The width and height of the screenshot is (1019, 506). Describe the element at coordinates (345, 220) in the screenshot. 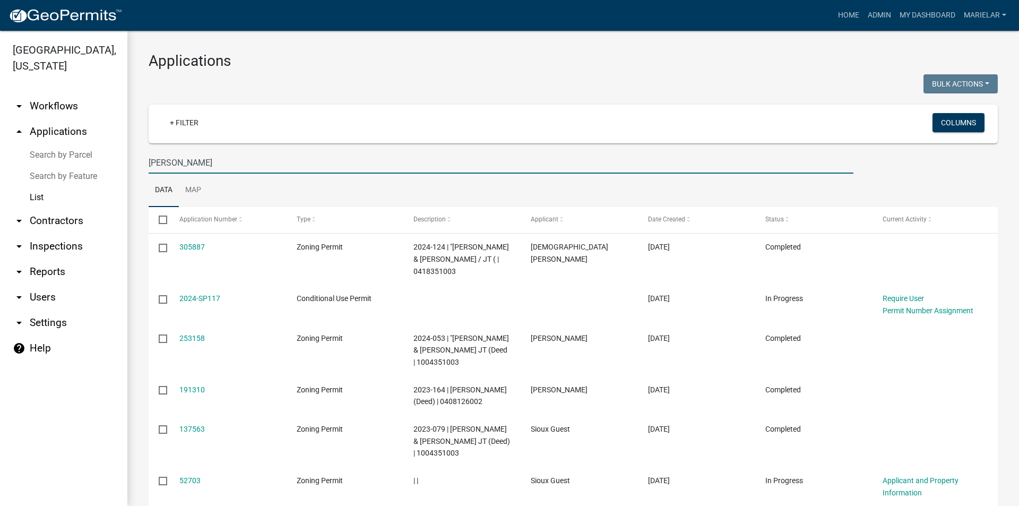

I see `datatable-header-cell: Type` at that location.